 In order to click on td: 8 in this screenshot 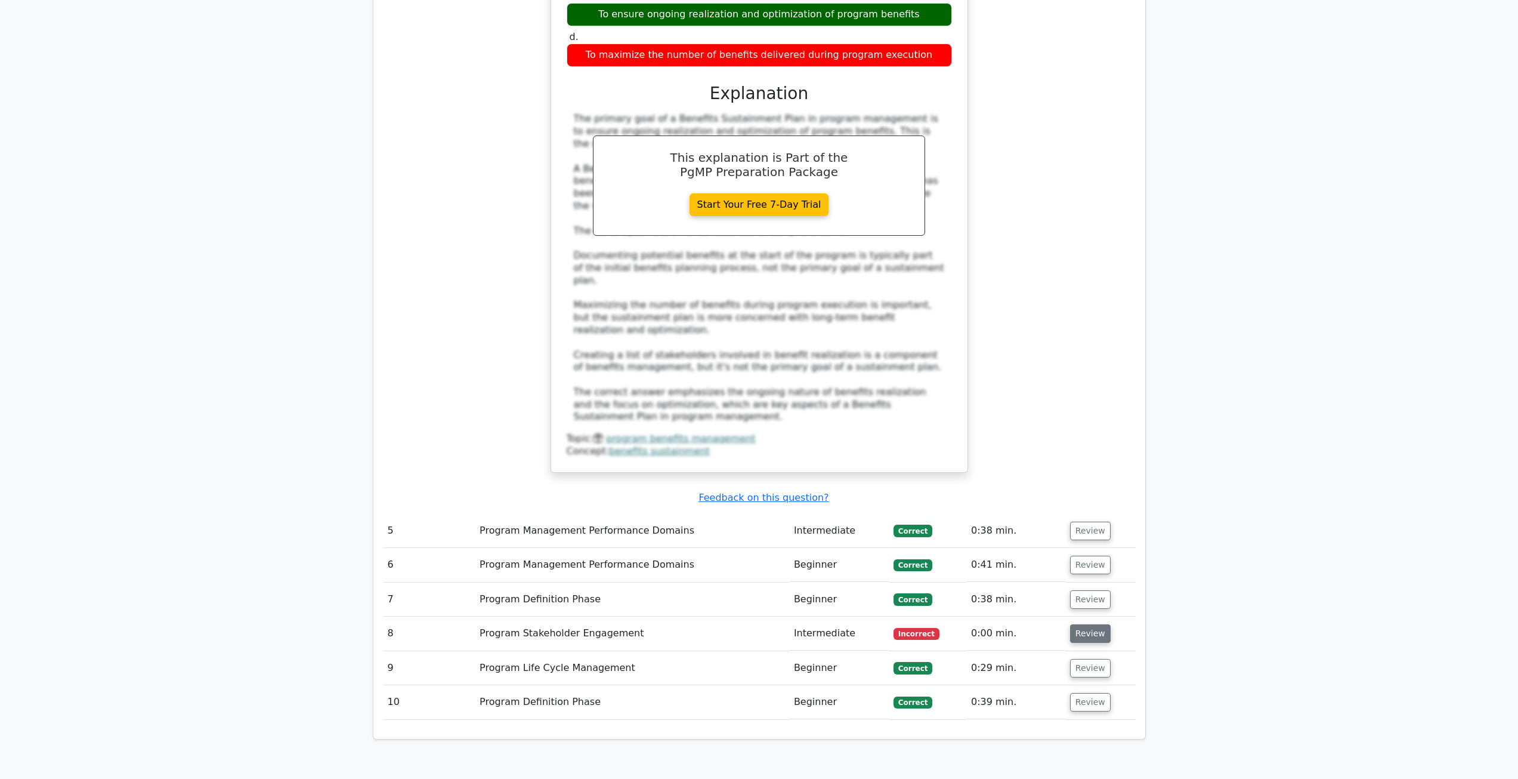, I will do `click(429, 633)`.